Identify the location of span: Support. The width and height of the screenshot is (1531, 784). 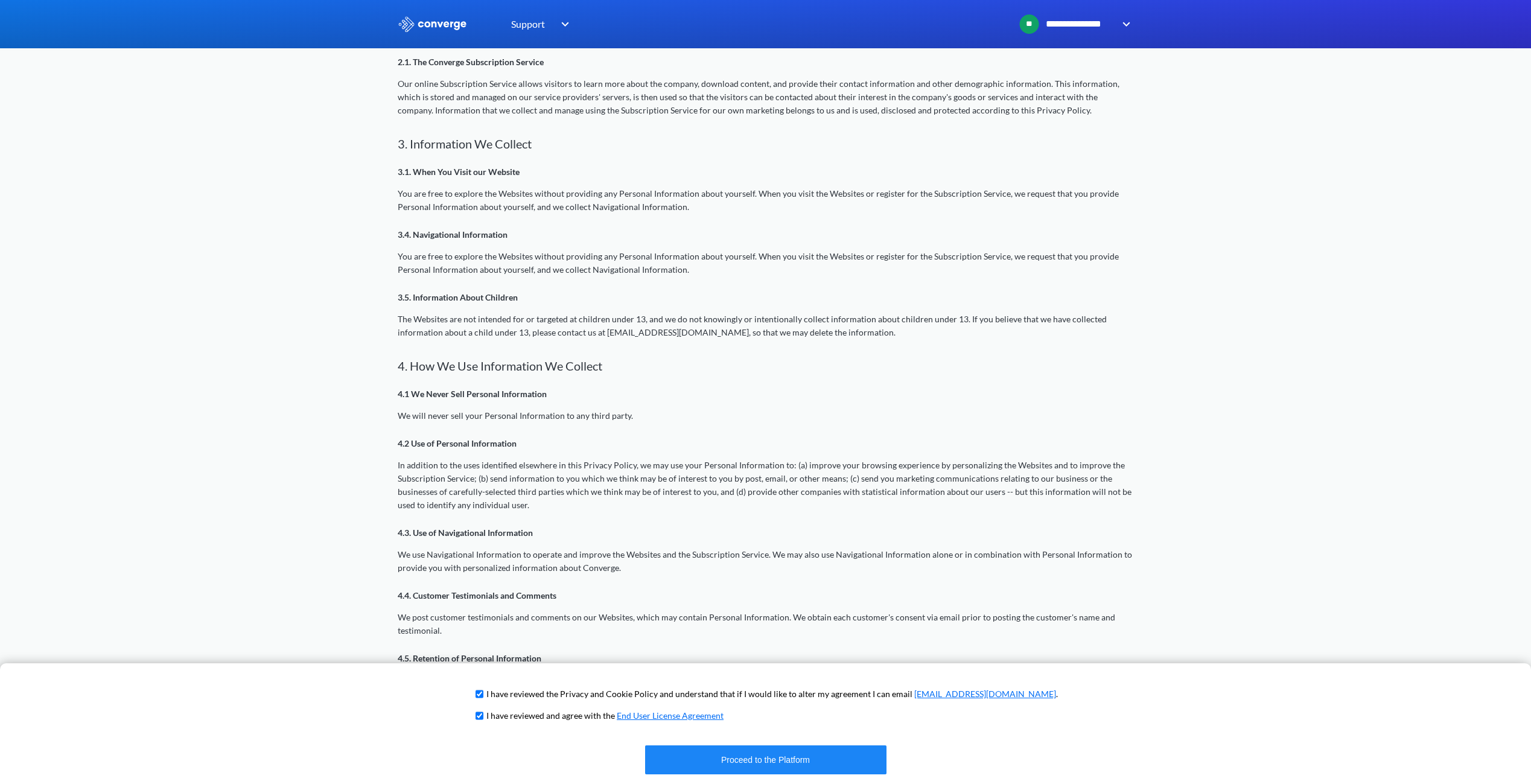
(528, 23).